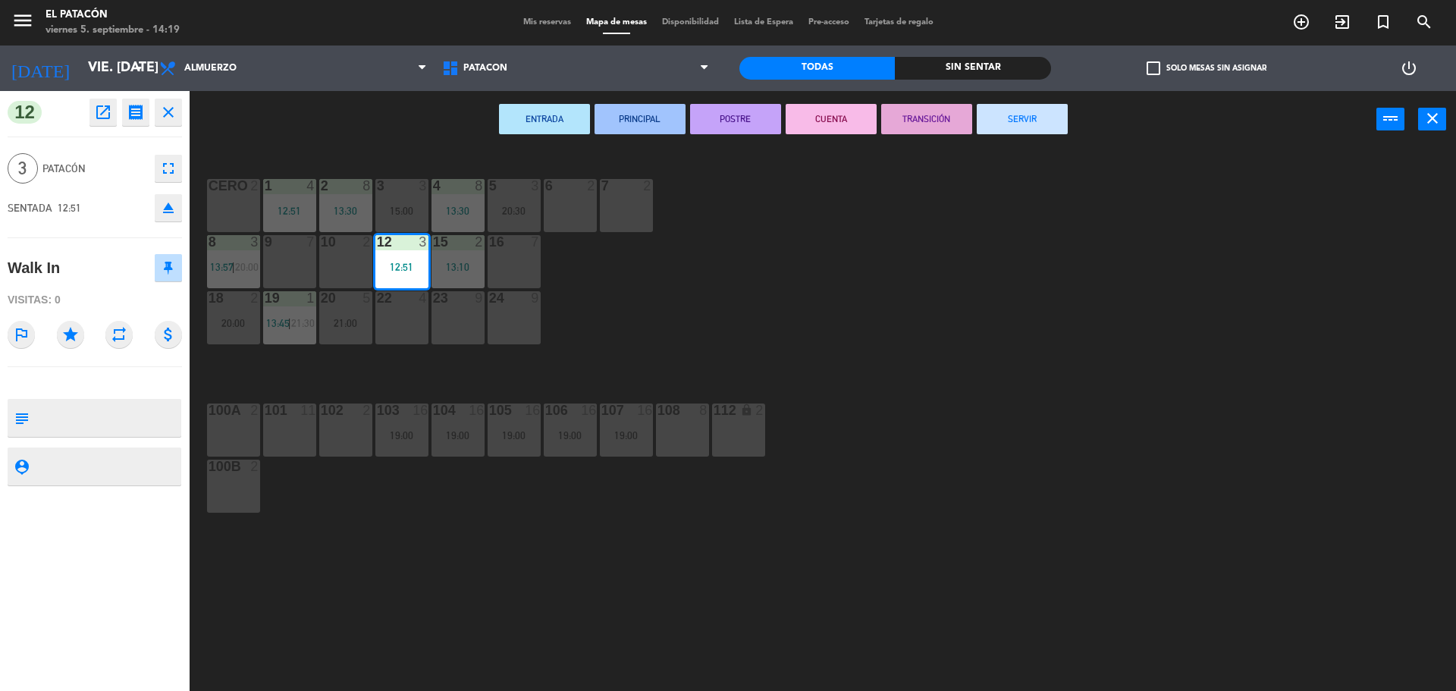 This screenshot has width=1456, height=691. Describe the element at coordinates (168, 168) in the screenshot. I see `i: fullscreen` at that location.